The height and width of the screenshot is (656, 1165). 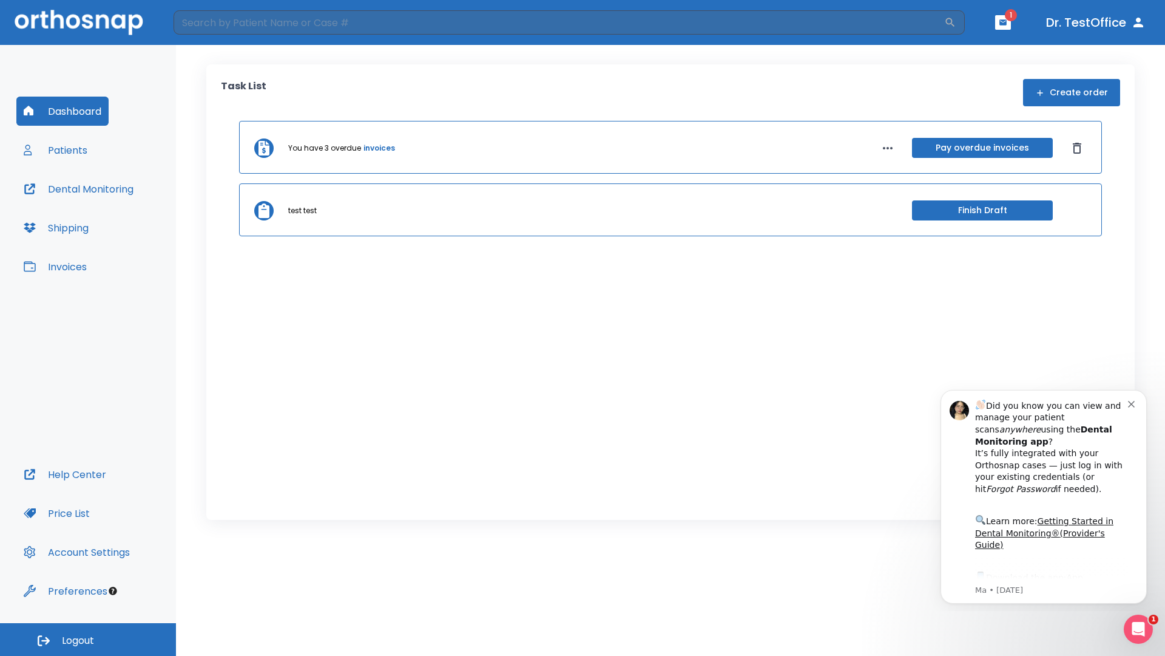 I want to click on button: Dr. TestOffice, so click(x=1096, y=22).